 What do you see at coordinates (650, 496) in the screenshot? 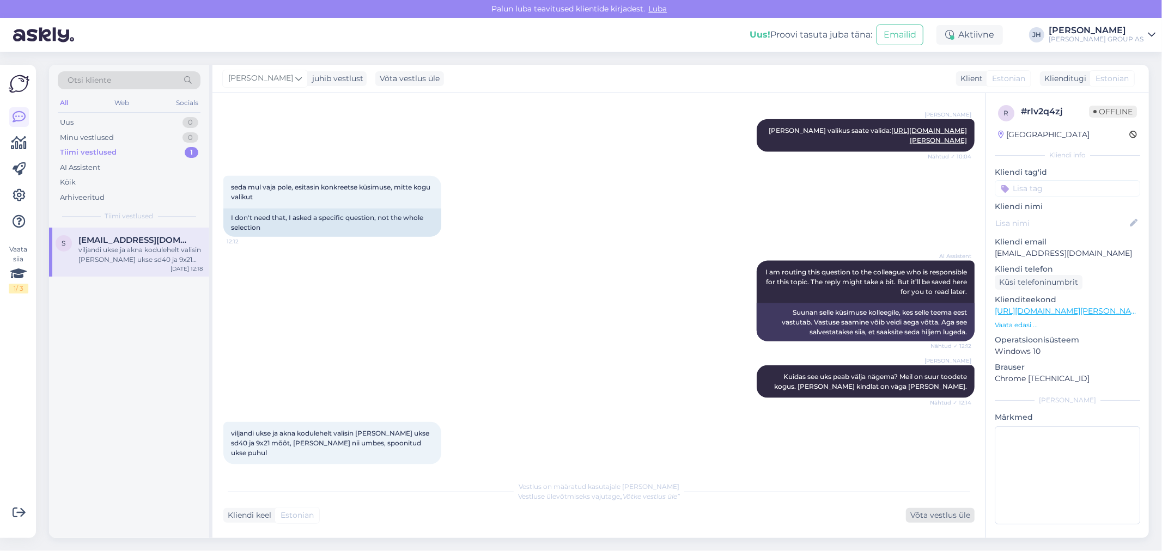
I see `i: „Võtke vestlus üle”` at bounding box center [650, 496].